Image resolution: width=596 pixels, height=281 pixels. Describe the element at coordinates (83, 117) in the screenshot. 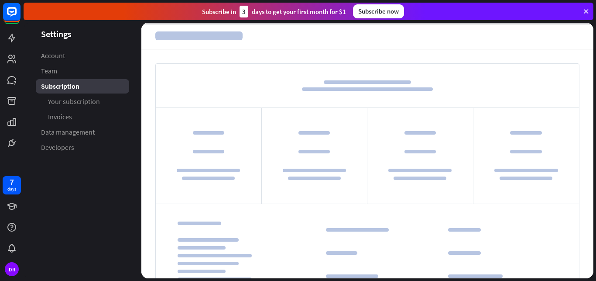

I see `a: Invoices` at that location.